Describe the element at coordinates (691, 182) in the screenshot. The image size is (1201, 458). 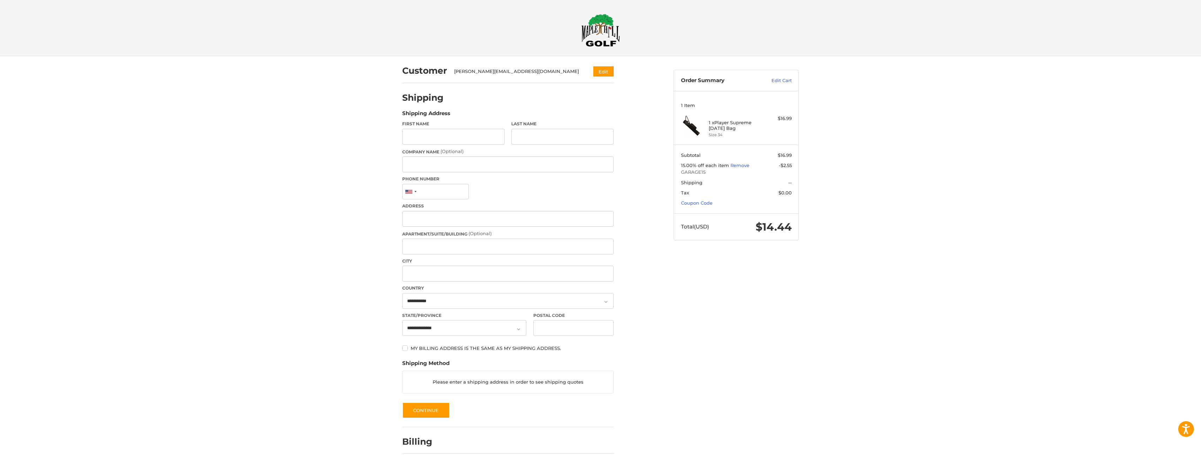
I see `span: Shipping` at that location.